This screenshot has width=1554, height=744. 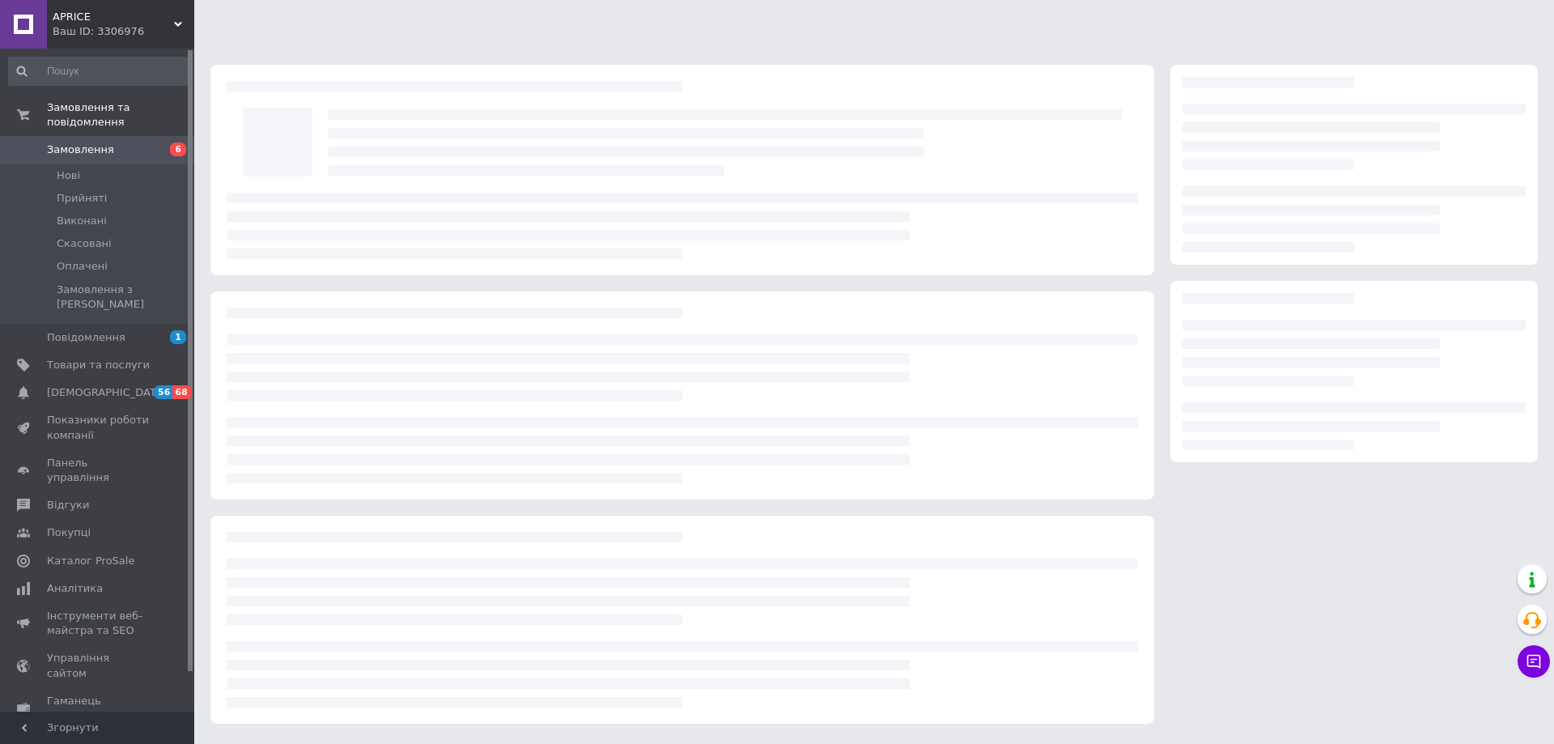 I want to click on div: Ваш ID: 3306976, so click(x=123, y=32).